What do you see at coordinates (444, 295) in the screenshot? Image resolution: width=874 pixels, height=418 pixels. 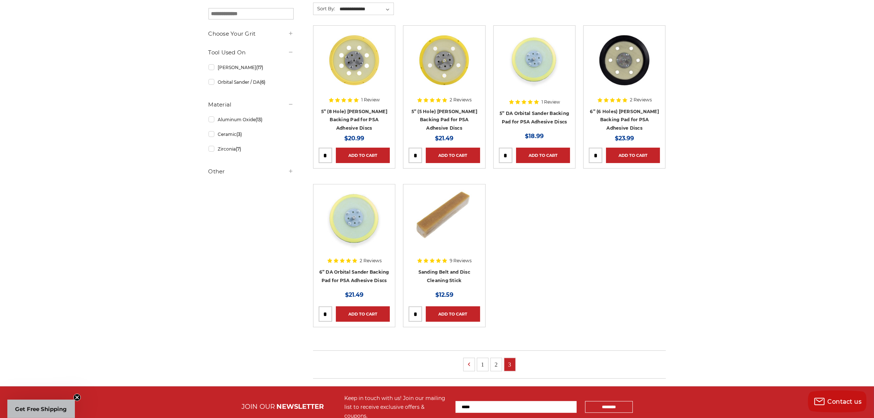 I see `span: $12.59` at bounding box center [444, 295].